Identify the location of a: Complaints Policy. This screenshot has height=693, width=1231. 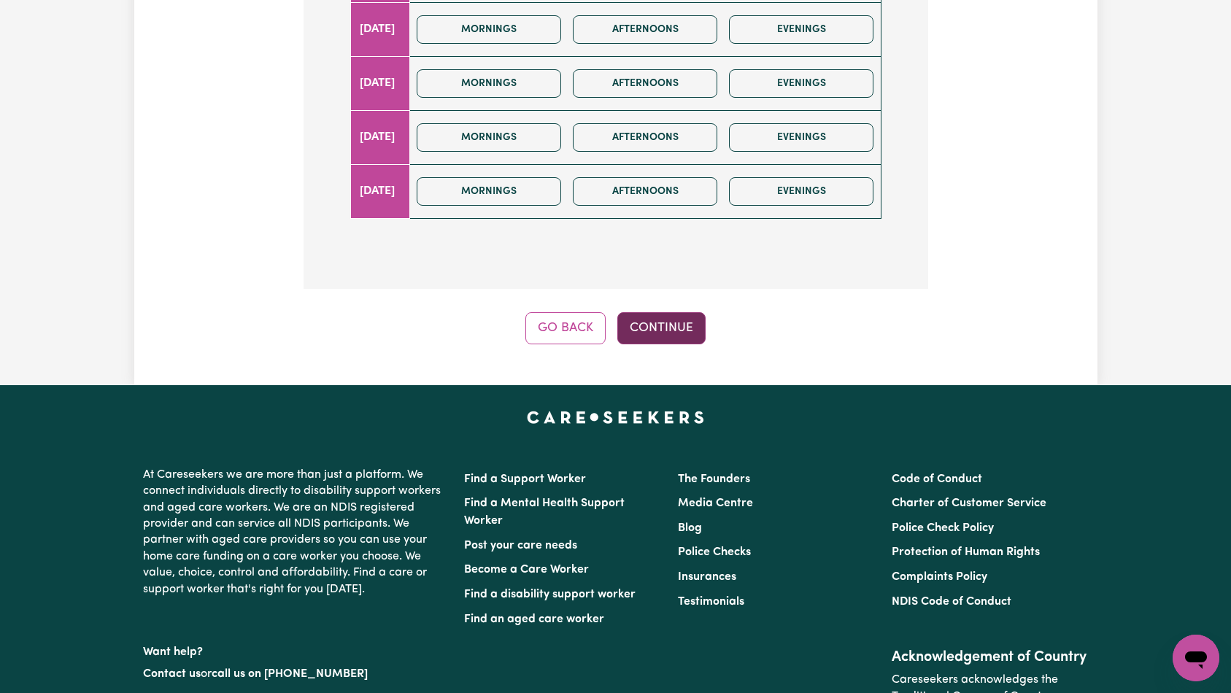
(939, 577).